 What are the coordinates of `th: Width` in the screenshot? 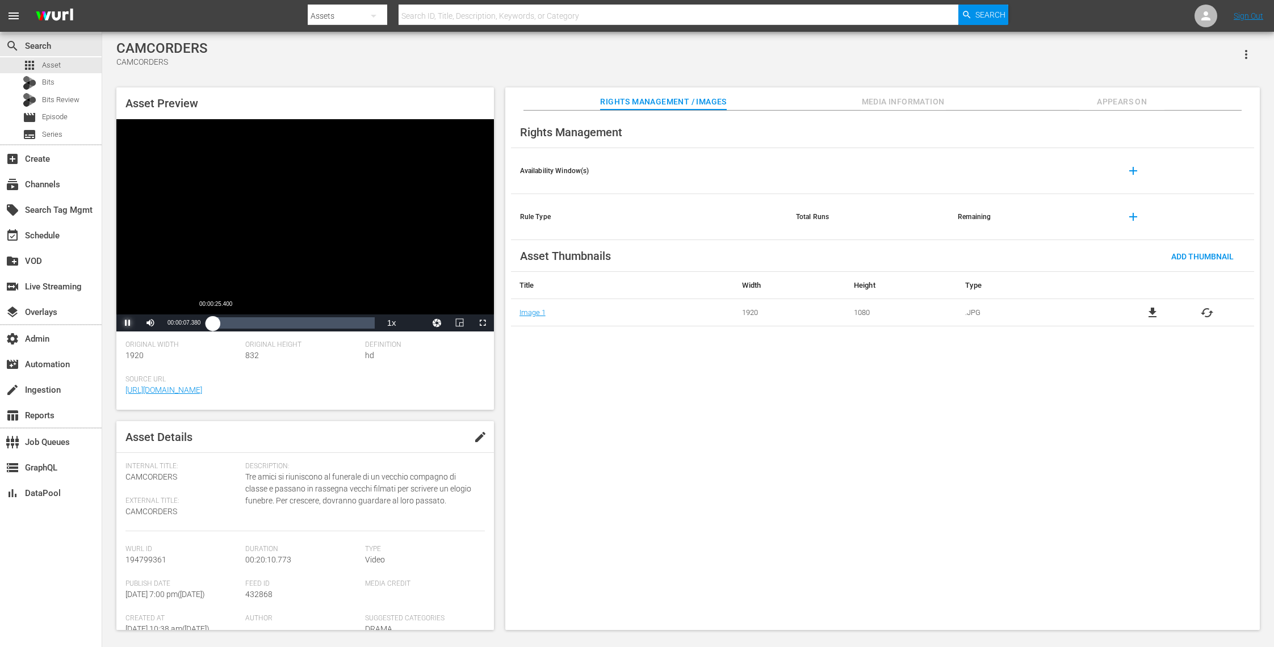 It's located at (789, 285).